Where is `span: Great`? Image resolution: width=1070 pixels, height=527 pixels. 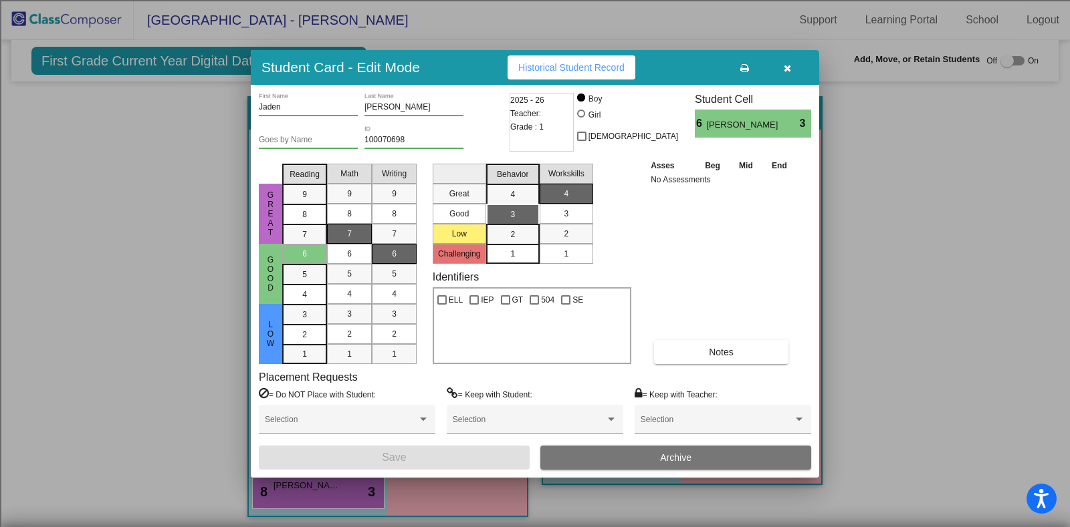
span: Great is located at coordinates (271, 214).